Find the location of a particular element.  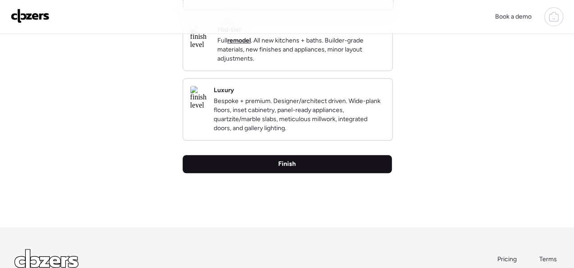

p: Full . All new kitchens + baths. Builder-grade materials, new finishes and appliances, minor layo... is located at coordinates (301, 50).